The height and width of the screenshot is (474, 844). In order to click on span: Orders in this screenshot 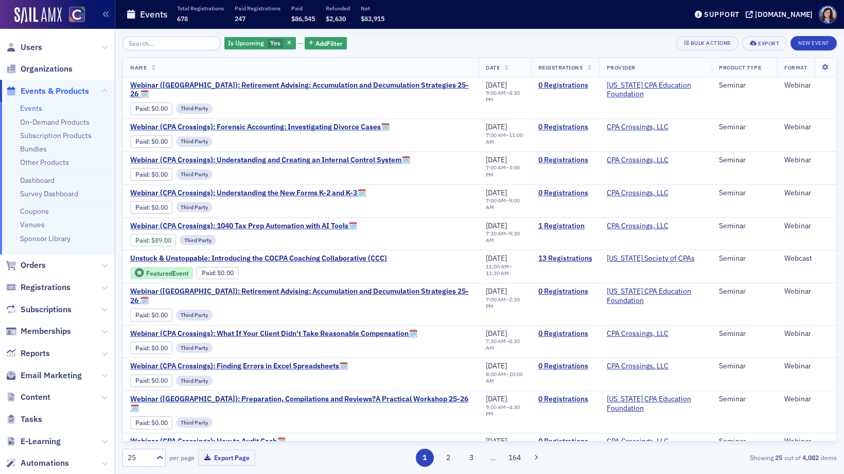, I will do `click(33, 265)`.